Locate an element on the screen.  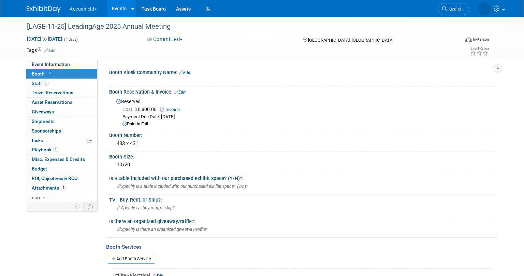
a: more is located at coordinates (62, 197).